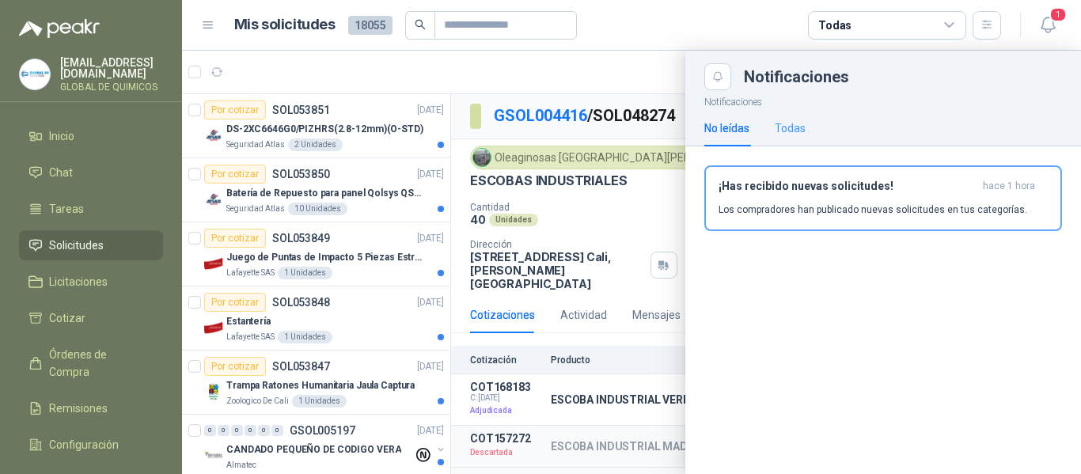 The height and width of the screenshot is (474, 1081). Describe the element at coordinates (873, 210) in the screenshot. I see `p: Los compradores han publicado nuevas solicitudes en tus categorías.` at that location.